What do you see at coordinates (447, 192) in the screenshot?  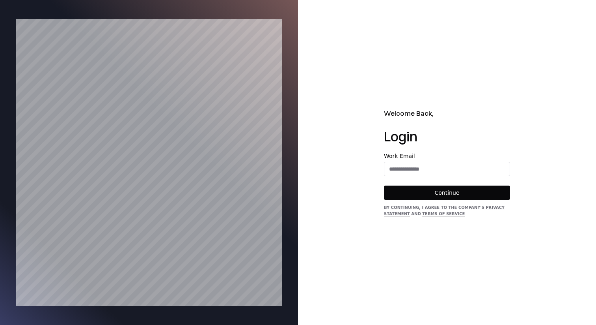 I see `button: Continue` at bounding box center [447, 192].